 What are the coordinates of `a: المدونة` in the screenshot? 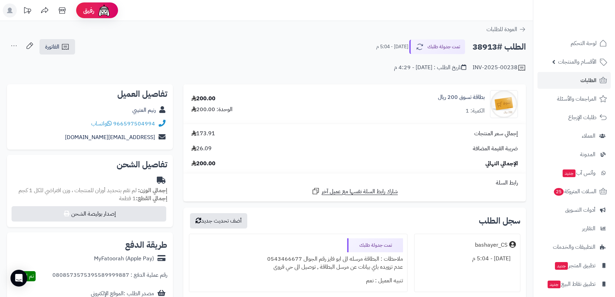 It's located at (574, 154).